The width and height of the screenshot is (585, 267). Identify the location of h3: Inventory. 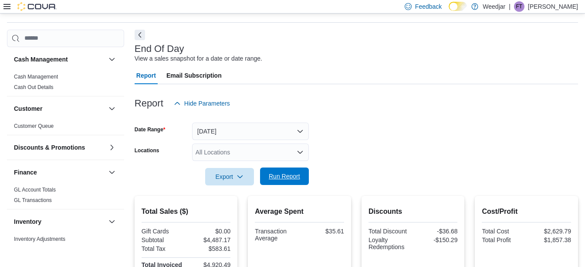
(27, 221).